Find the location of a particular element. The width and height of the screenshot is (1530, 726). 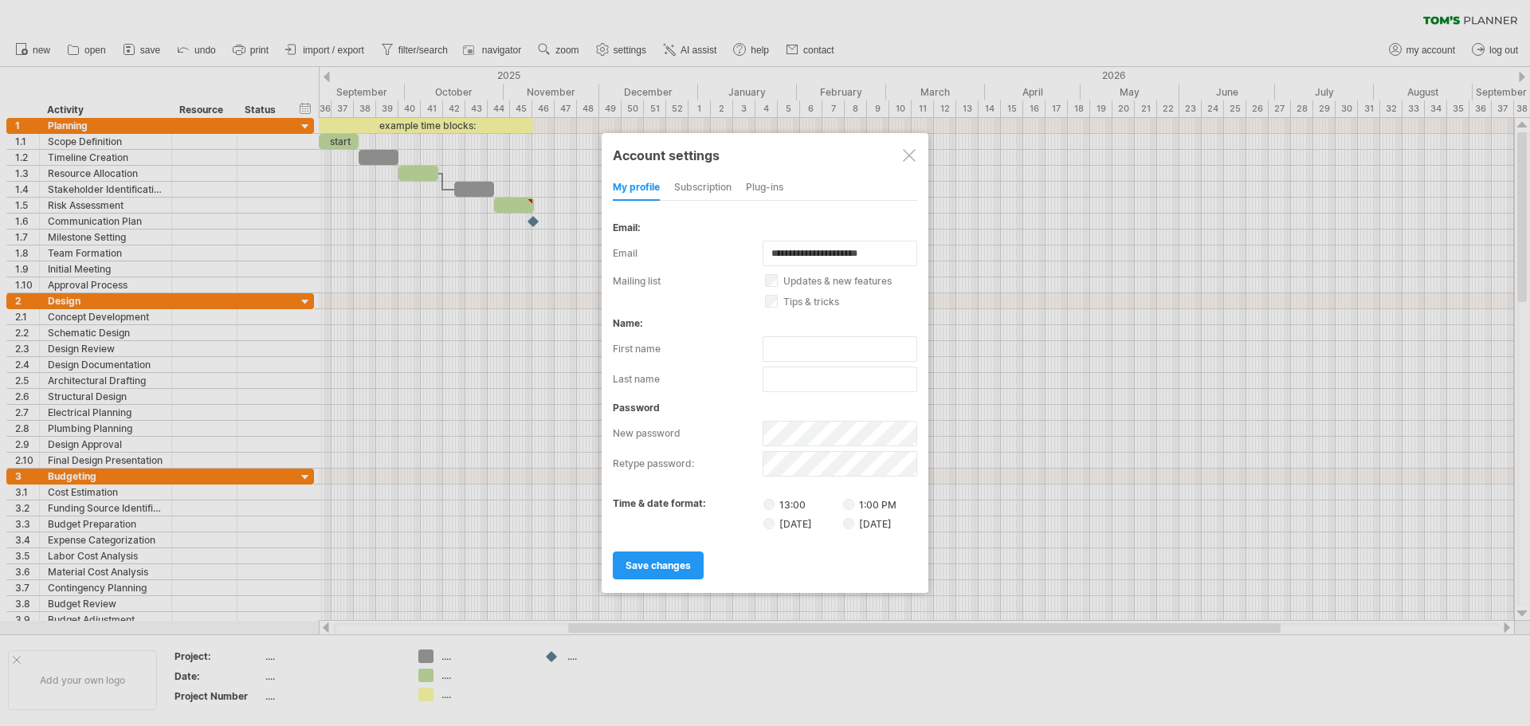

div: password is located at coordinates (765, 407).